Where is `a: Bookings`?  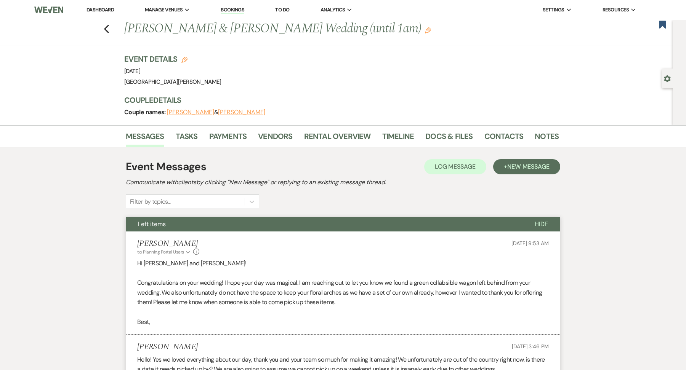 a: Bookings is located at coordinates (232, 10).